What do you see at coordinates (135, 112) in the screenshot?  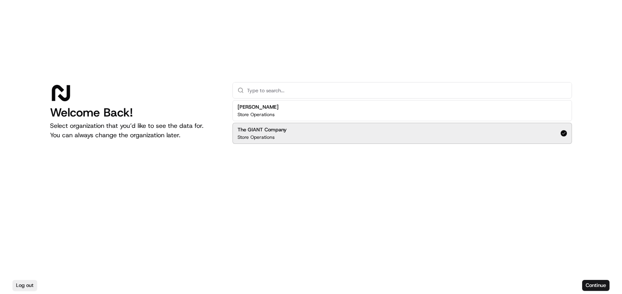 I see `h1: Welcome Back!` at bounding box center [135, 112].